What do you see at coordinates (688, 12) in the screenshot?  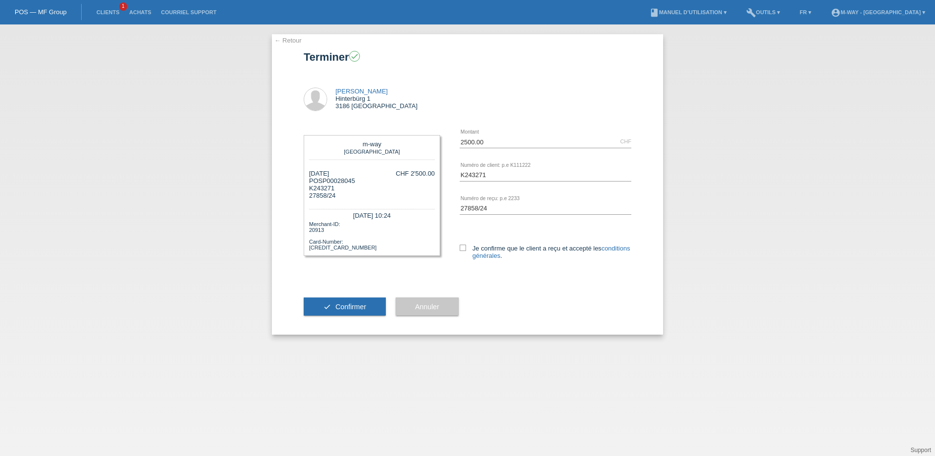 I see `a: bookManuel d’utilisation ▾` at bounding box center [688, 12].